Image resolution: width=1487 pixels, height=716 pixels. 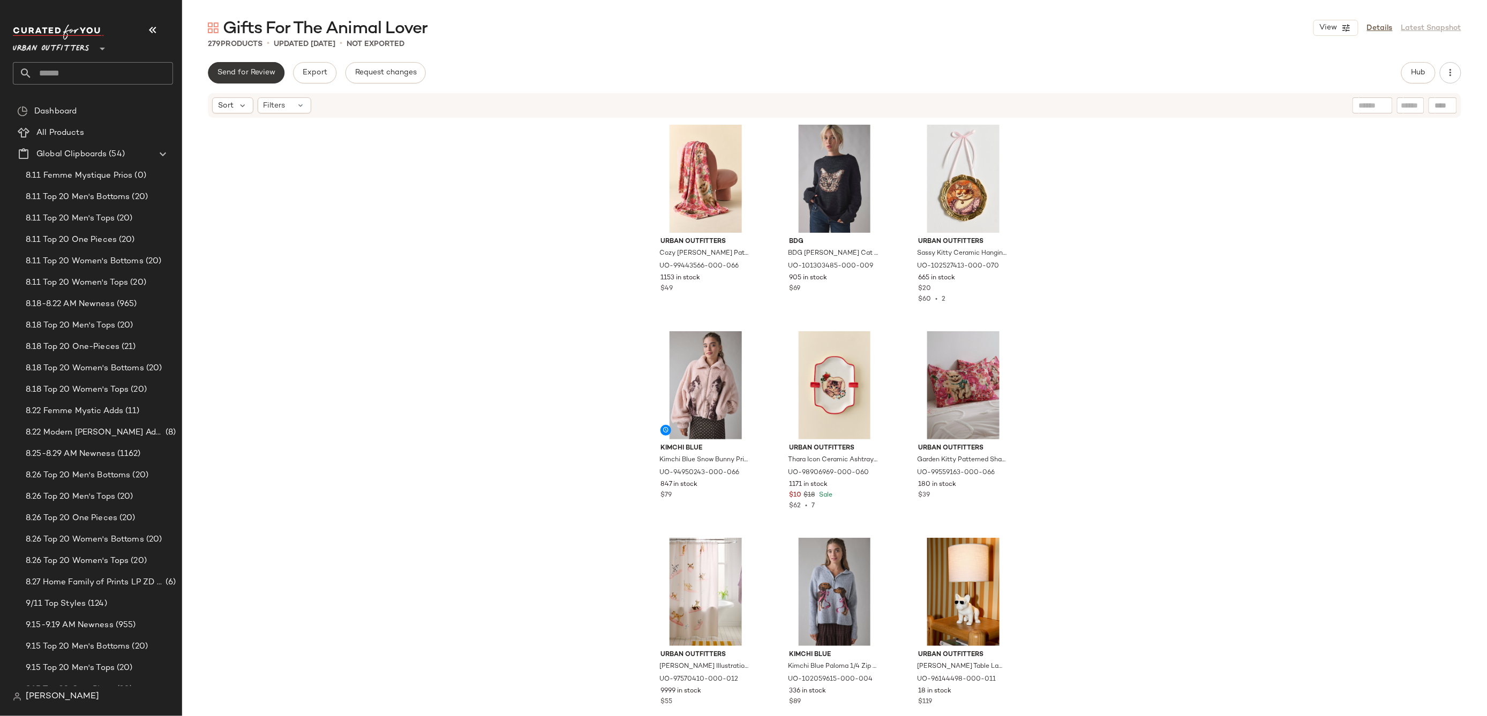 I want to click on img: 98906969_060_b, so click(x=834, y=386).